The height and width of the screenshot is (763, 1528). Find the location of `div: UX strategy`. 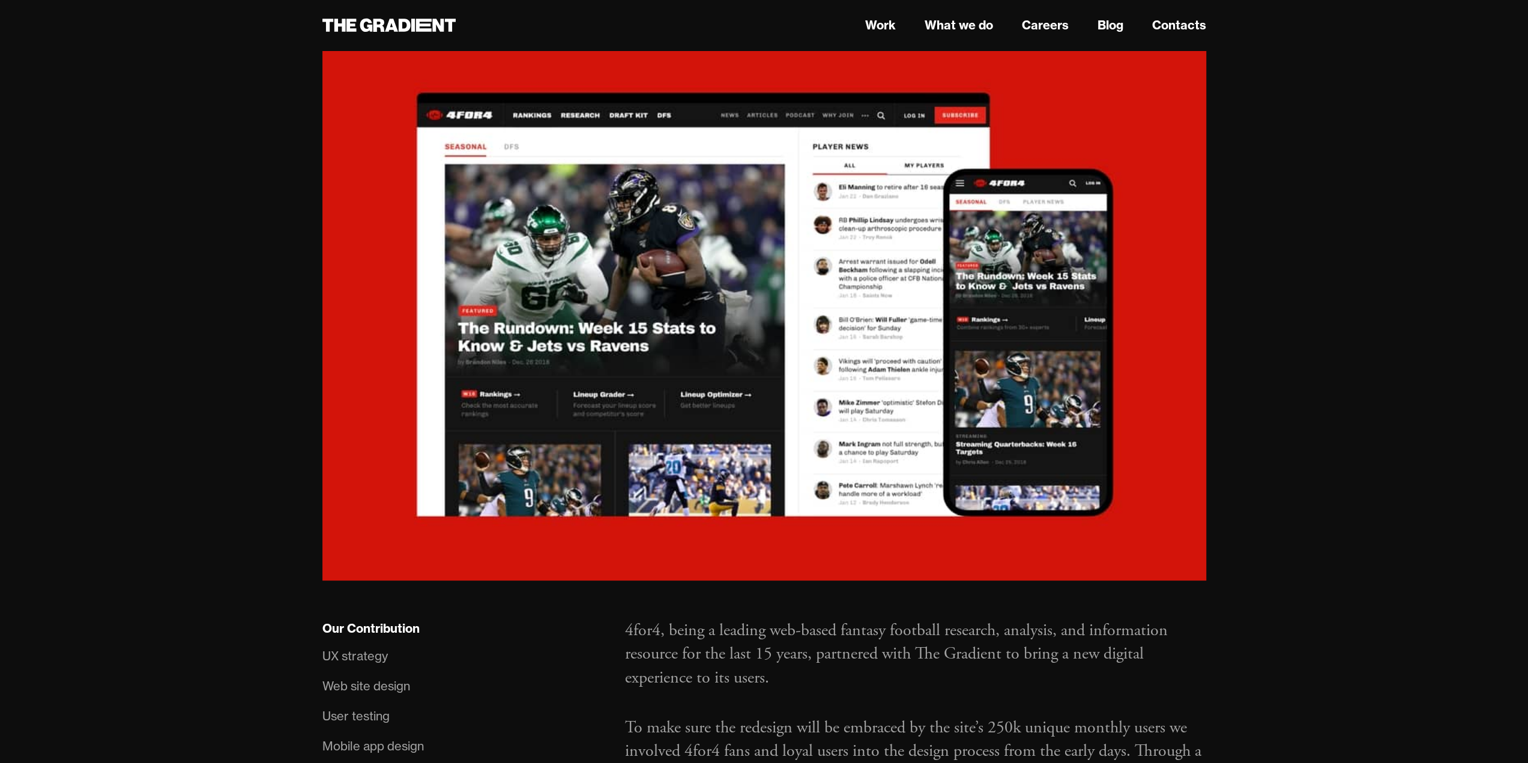

div: UX strategy is located at coordinates (355, 656).